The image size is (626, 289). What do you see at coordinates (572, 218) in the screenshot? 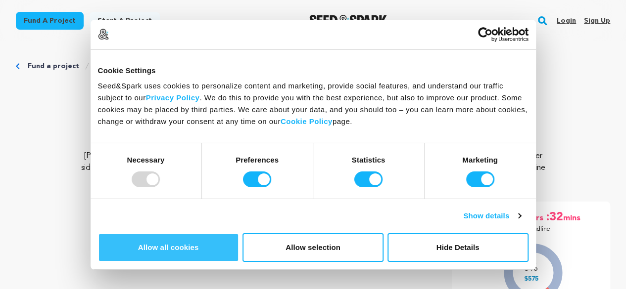
I see `span: mins` at bounding box center [572, 218].